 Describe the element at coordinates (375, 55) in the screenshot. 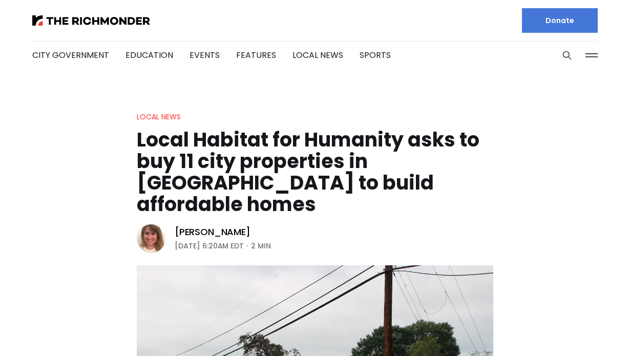

I see `a: Sports` at that location.